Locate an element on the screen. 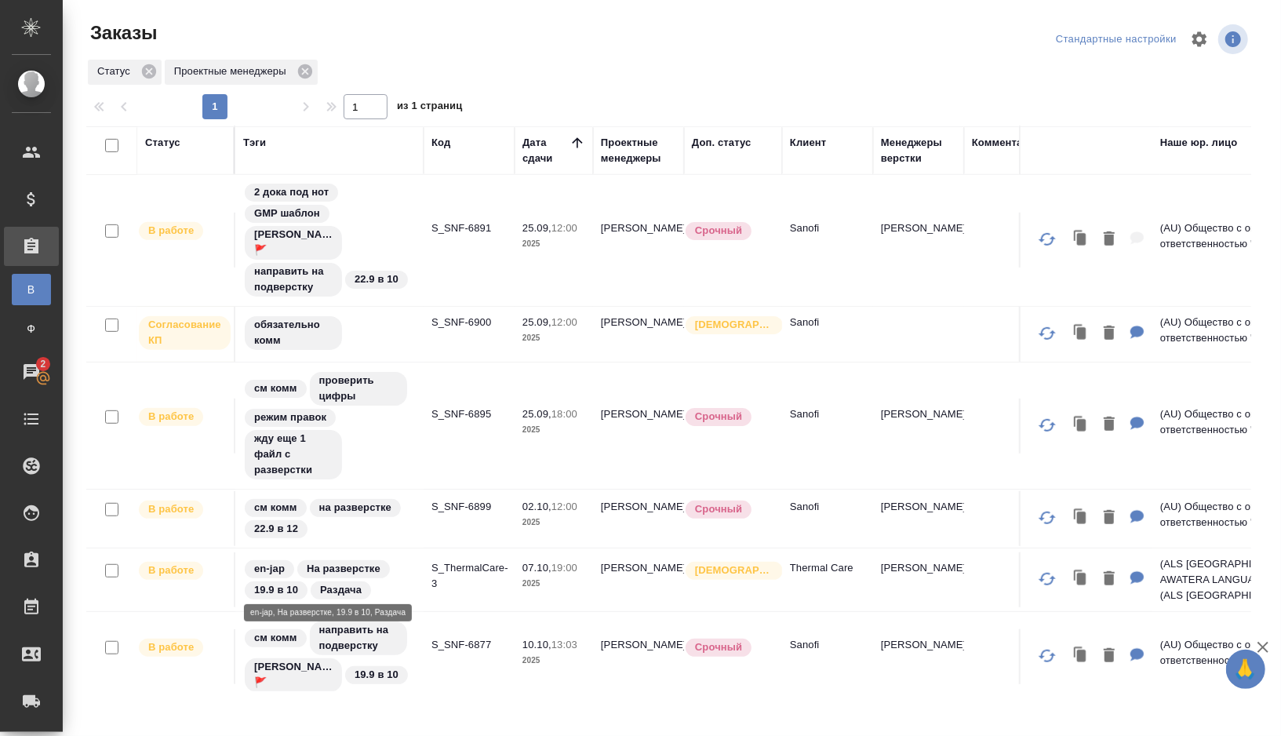 The height and width of the screenshot is (736, 1281). div: split button is located at coordinates (1116, 39).